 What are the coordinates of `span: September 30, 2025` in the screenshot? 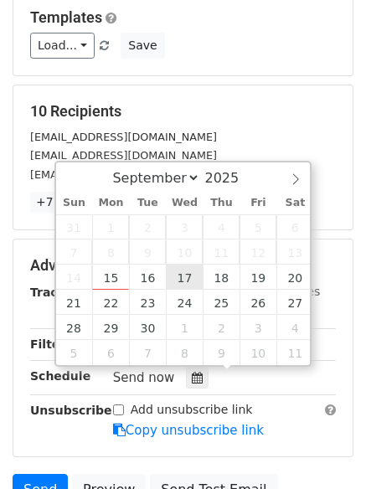 It's located at (147, 327).